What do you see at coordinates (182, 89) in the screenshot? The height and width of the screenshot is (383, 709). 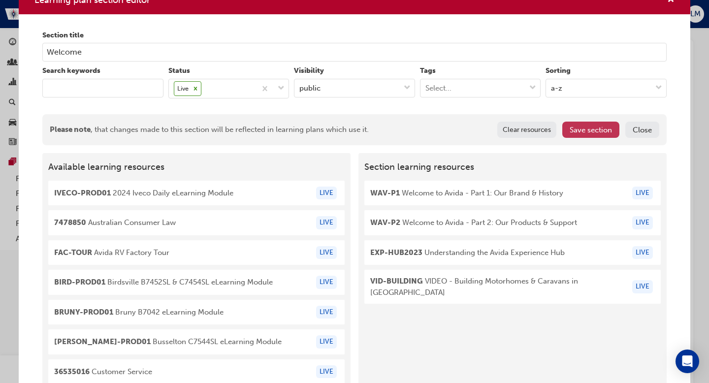 I see `div: Live` at bounding box center [182, 89].